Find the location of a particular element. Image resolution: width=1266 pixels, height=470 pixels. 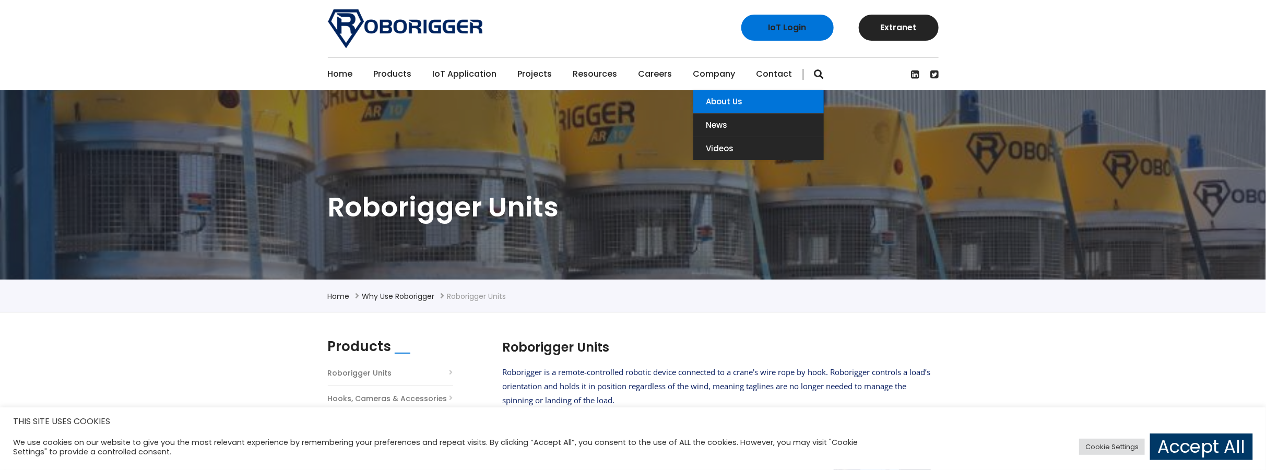

a: Products is located at coordinates (393, 74).